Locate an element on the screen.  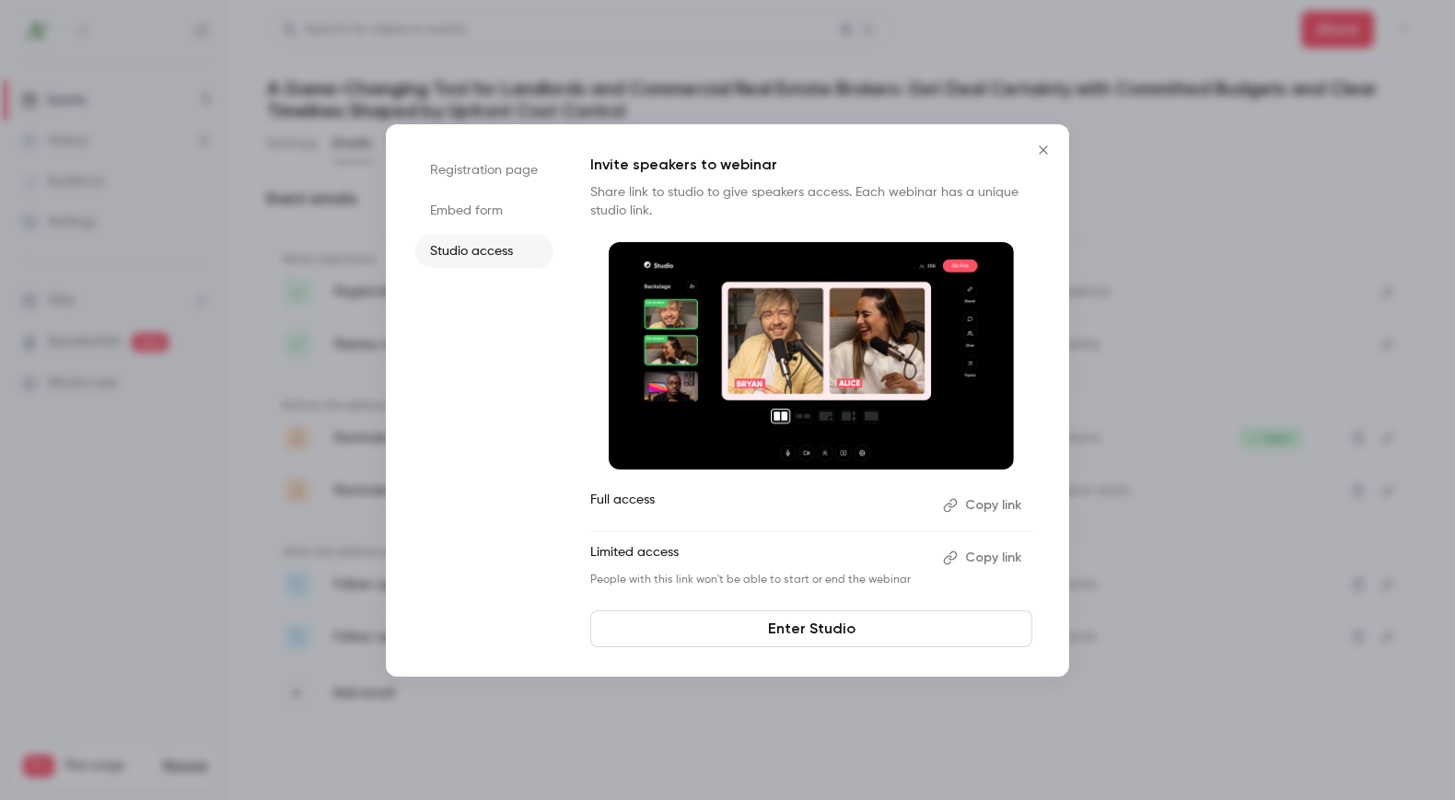
p: Share link to studio to give speakers access. Each webinar has a unique studio link. is located at coordinates (812, 202).